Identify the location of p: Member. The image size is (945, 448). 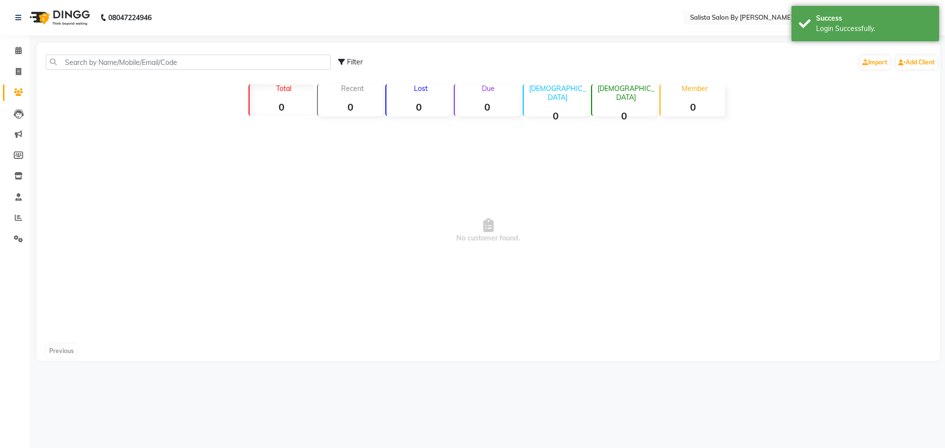
(694, 89).